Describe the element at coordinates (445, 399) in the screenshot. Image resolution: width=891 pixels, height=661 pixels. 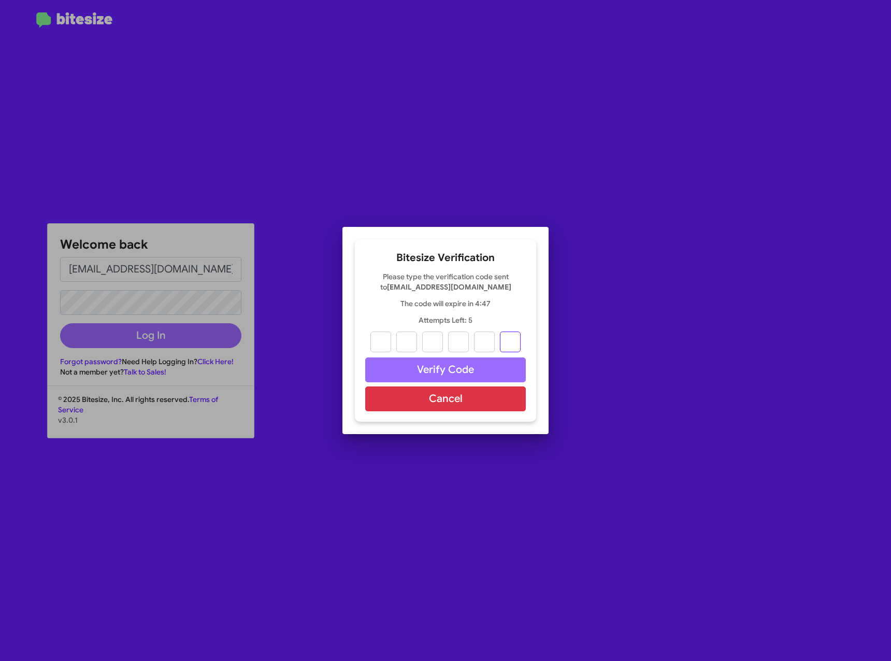
I see `button: Cancel` at that location.